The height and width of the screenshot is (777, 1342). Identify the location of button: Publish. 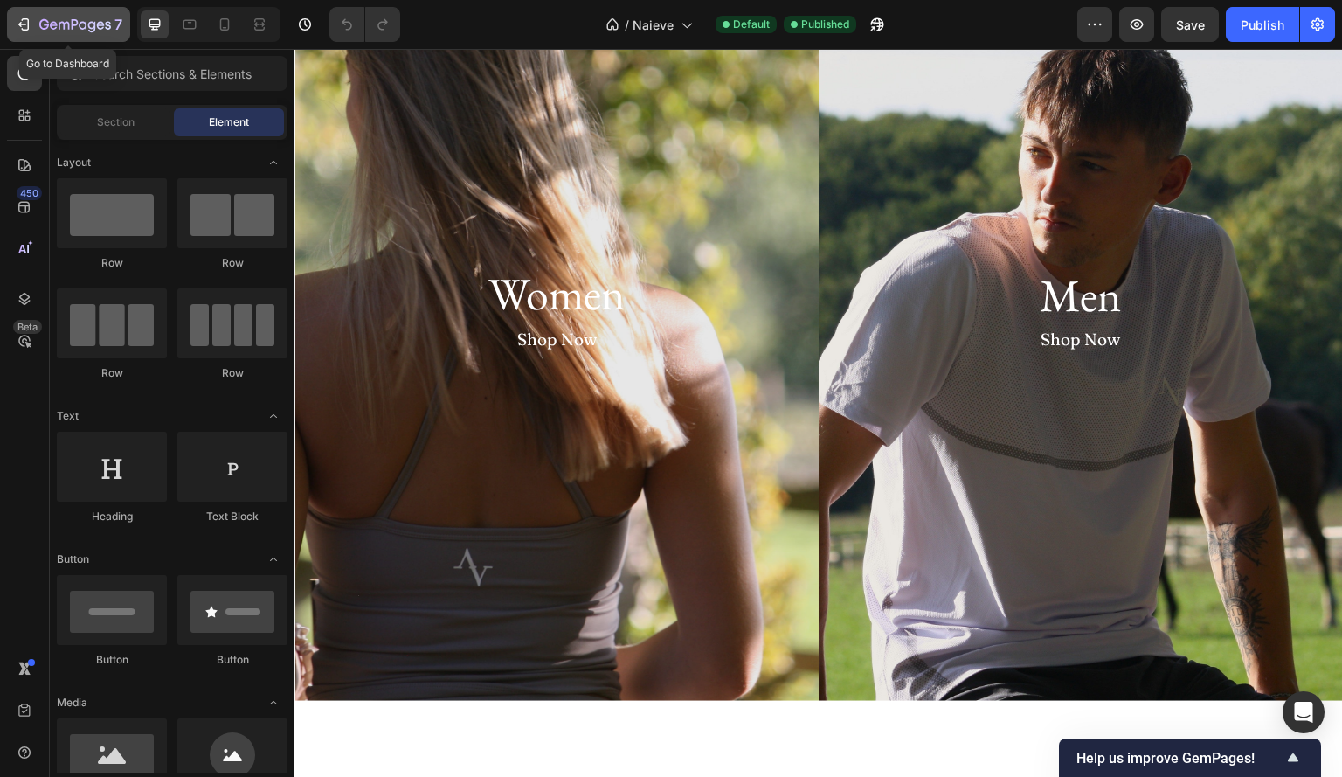
(1263, 24).